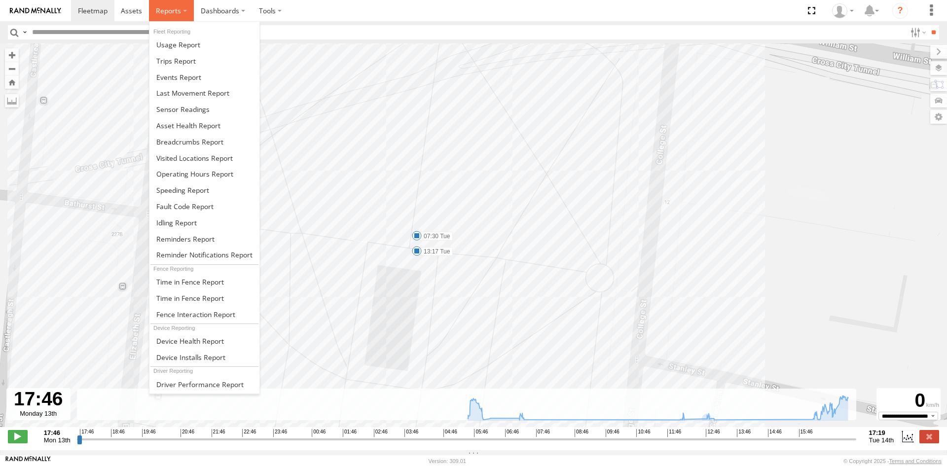 The image size is (947, 466). Describe the element at coordinates (939, 117) in the screenshot. I see `label: Map Settings` at that location.